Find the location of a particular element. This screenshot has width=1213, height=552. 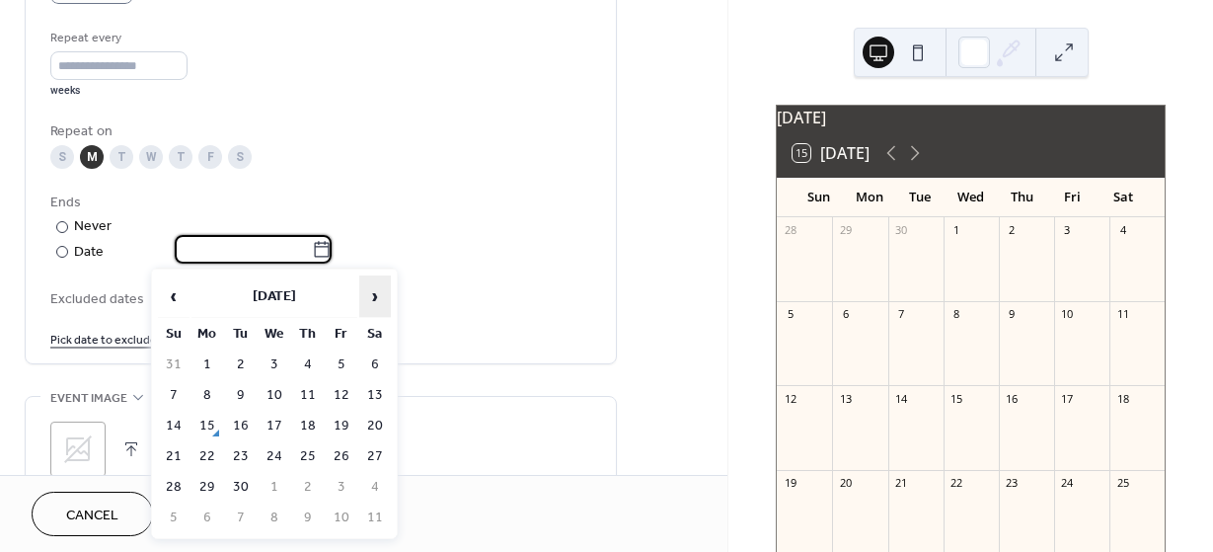

div: Date is located at coordinates (202, 252).